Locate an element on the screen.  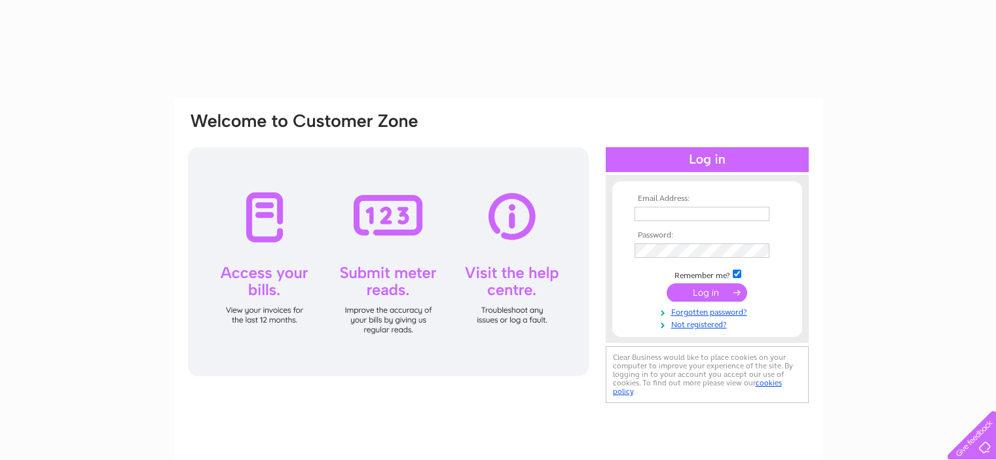
div: Clear Business would like to place cookies on your computer to improve your experience of the sit... is located at coordinates (707, 374).